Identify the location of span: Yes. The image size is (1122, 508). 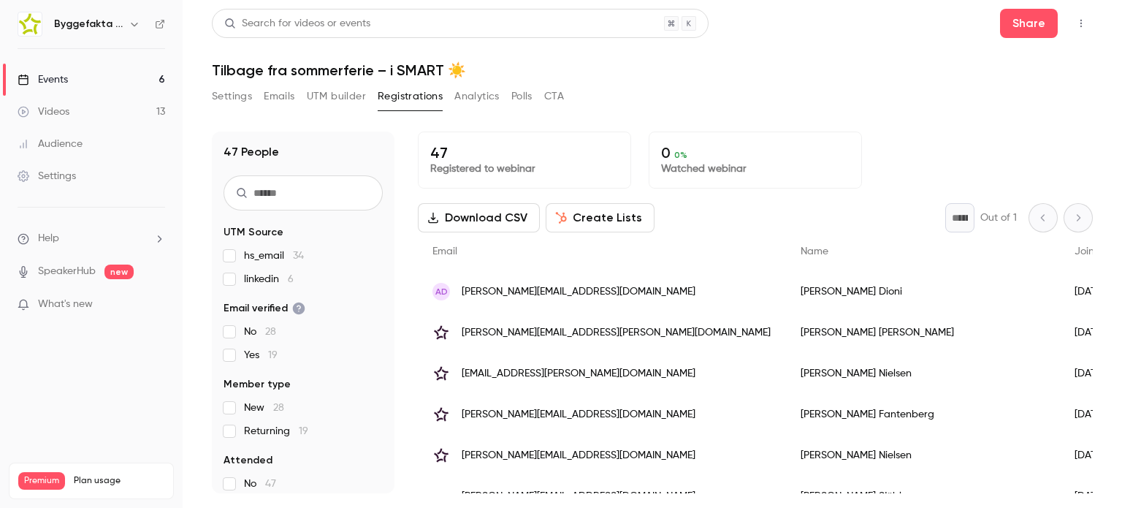
(261, 355).